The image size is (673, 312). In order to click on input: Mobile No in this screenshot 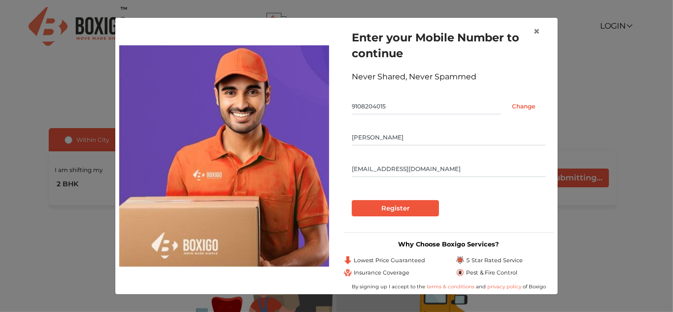, I will do `click(426, 106)`.